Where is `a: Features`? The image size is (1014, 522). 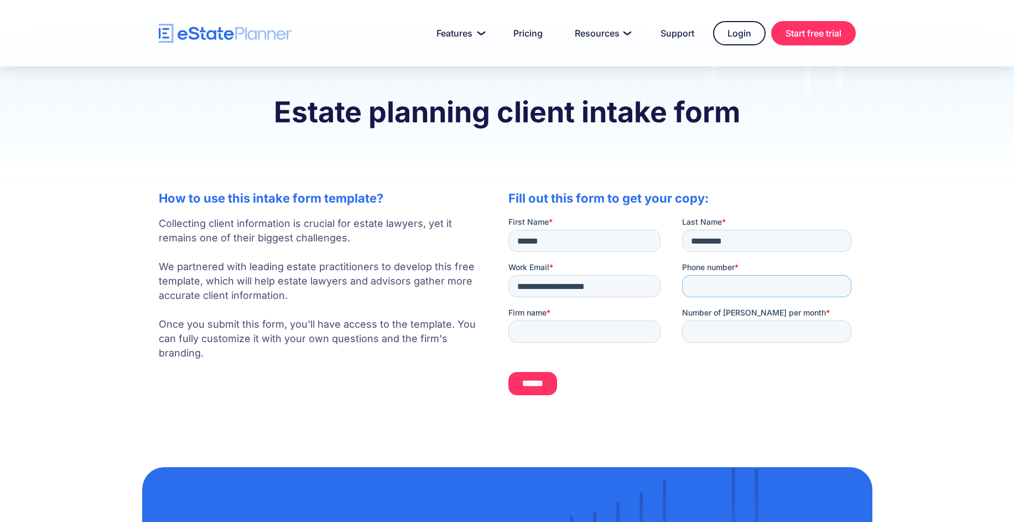 a: Features is located at coordinates (459, 33).